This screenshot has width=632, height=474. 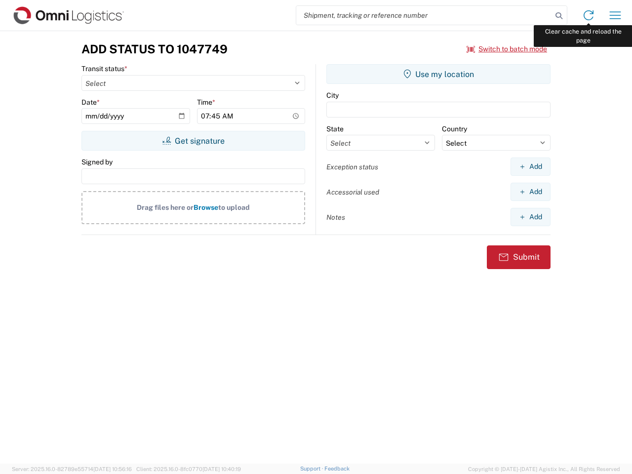 What do you see at coordinates (90, 102) in the screenshot?
I see `label: Date` at bounding box center [90, 102].